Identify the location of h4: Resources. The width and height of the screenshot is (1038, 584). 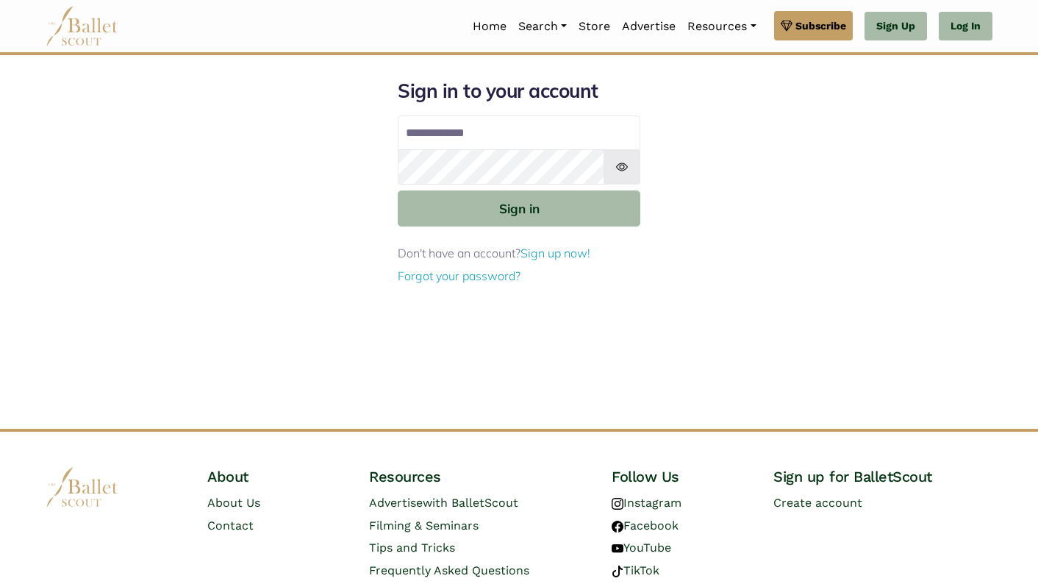
(479, 476).